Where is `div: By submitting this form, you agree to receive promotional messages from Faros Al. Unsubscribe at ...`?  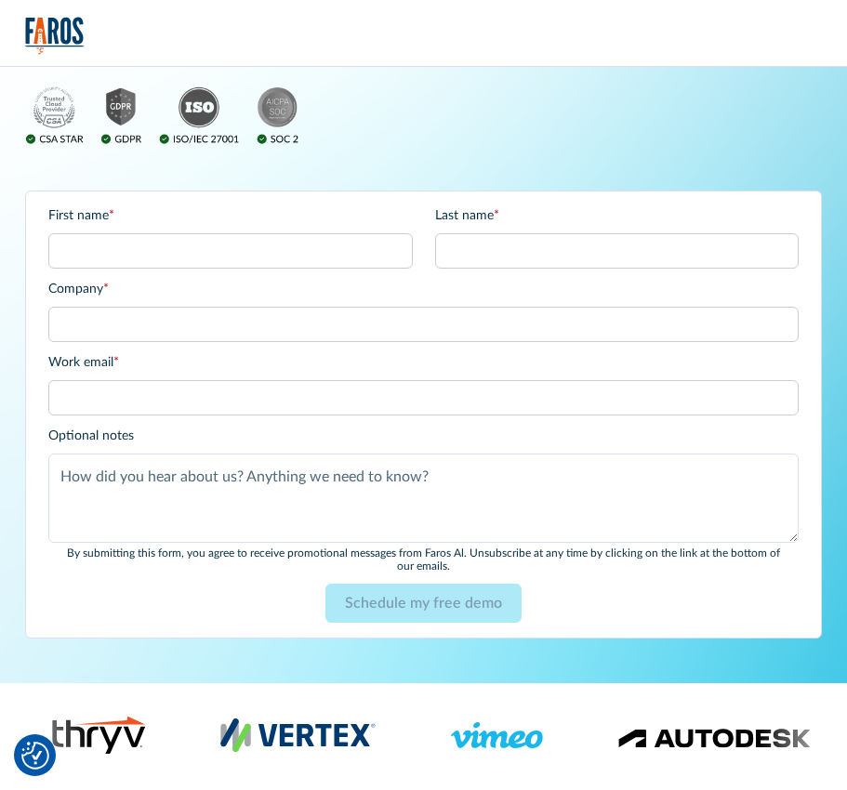
div: By submitting this form, you agree to receive promotional messages from Faros Al. Unsubscribe at ... is located at coordinates (423, 560).